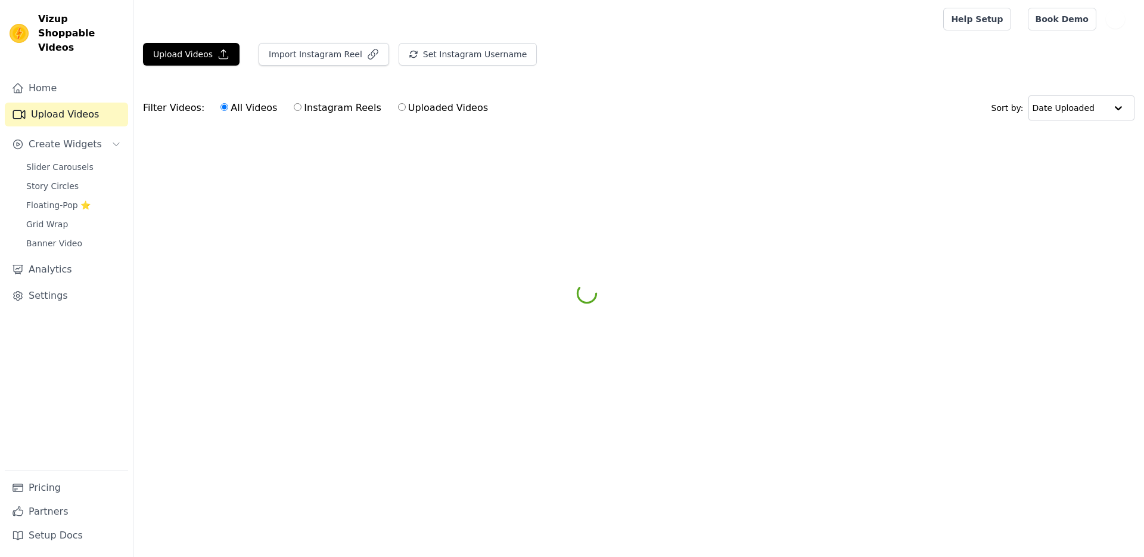  What do you see at coordinates (73, 243) in the screenshot?
I see `a: Banner Video` at bounding box center [73, 243].